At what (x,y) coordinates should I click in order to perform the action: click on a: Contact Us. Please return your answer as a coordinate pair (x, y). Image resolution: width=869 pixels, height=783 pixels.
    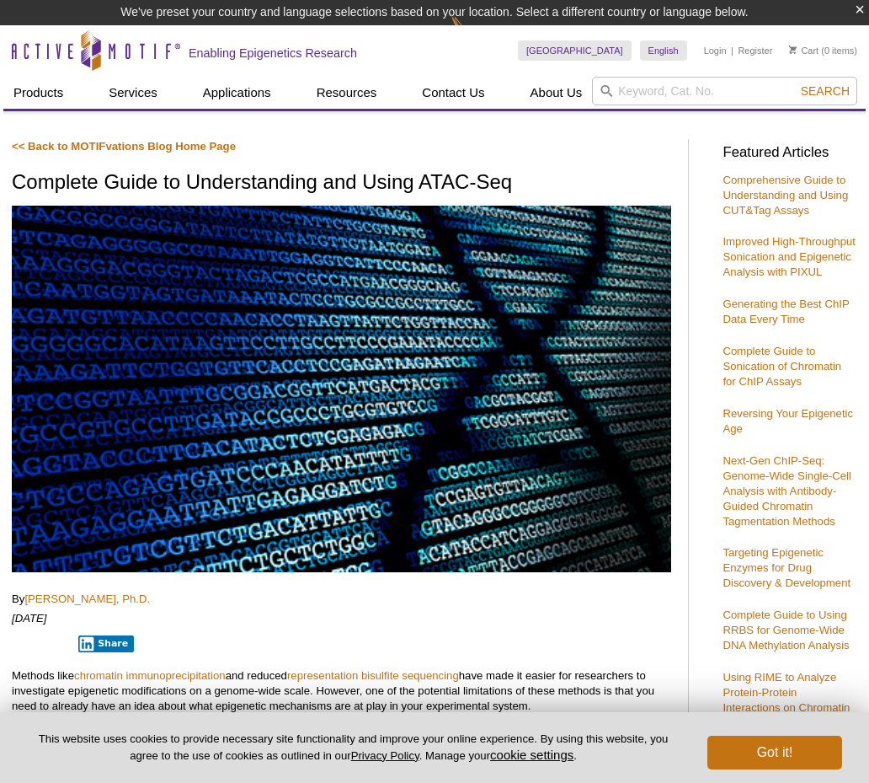
    Looking at the image, I should click on (453, 93).